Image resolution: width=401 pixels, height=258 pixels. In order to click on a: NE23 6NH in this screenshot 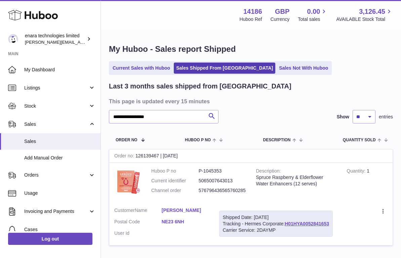, I will do `click(185, 222)`.